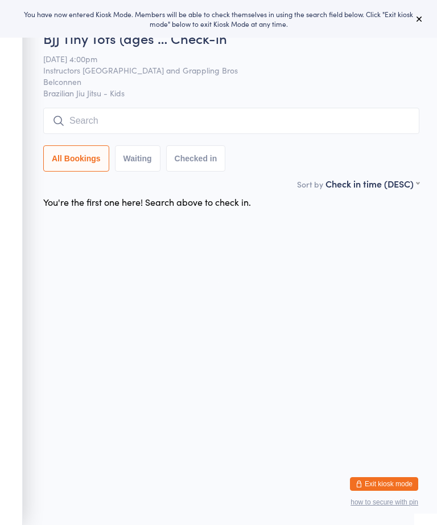  What do you see at coordinates (138, 158) in the screenshot?
I see `button: Waiting` at bounding box center [138, 158].